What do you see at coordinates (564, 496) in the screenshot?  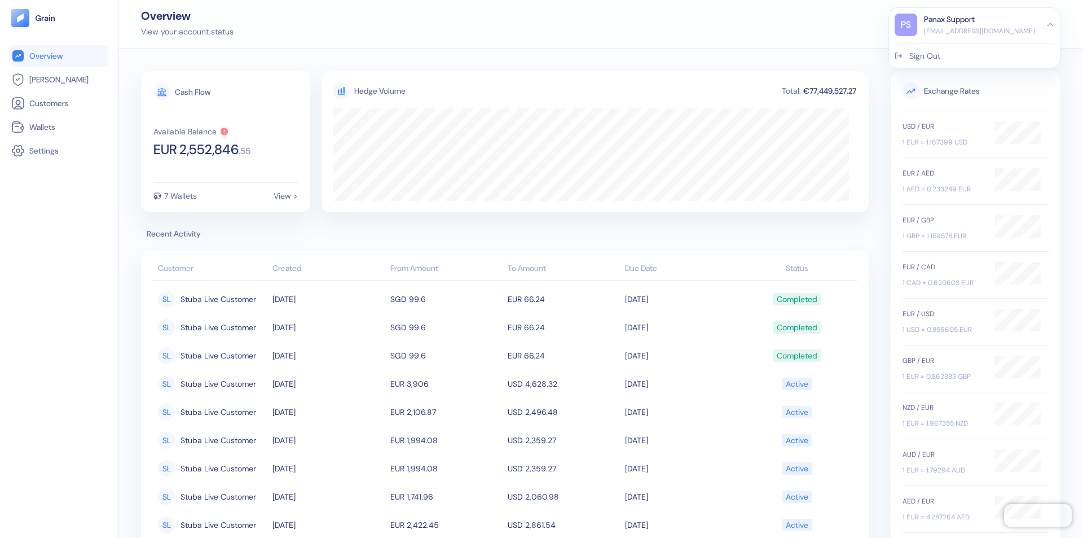 I see `td: USD 2,060.98` at bounding box center [564, 496].